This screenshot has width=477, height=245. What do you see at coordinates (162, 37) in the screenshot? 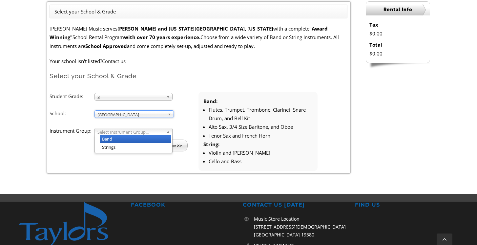
I see `strong: with over 70 years experience.` at bounding box center [162, 37].